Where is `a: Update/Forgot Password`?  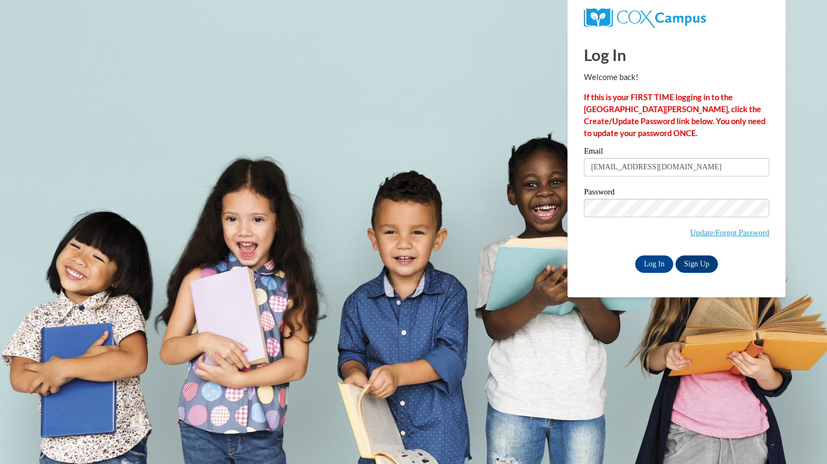 a: Update/Forgot Password is located at coordinates (729, 233).